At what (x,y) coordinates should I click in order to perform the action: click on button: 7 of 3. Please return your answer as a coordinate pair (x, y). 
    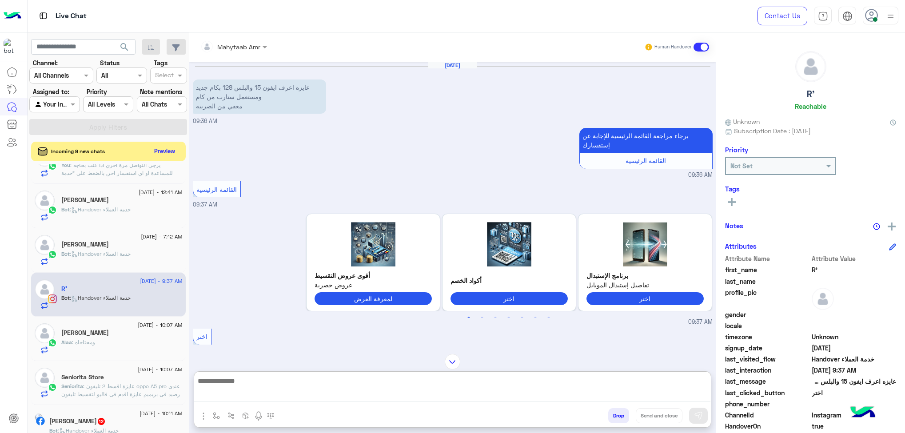
    Looking at the image, I should click on (549, 318).